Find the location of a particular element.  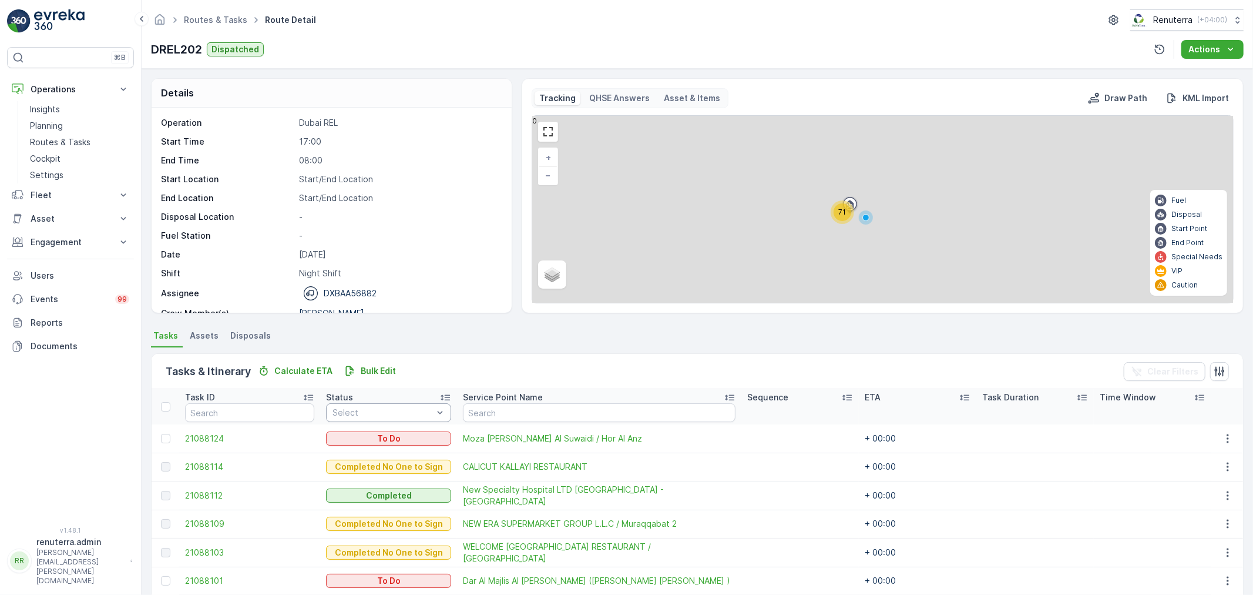

button: Renuterra(+04:00) is located at coordinates (1187, 20).